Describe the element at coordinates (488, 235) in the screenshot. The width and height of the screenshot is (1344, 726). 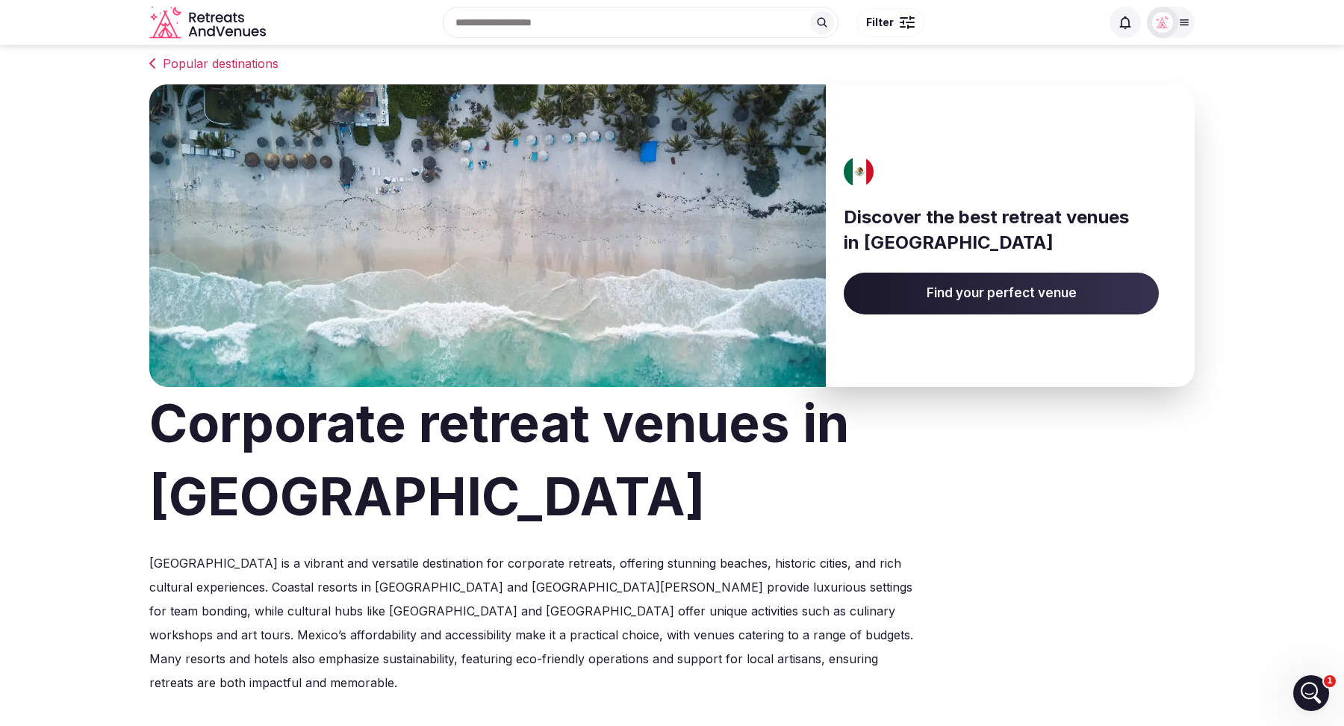
I see `img: Banner image for Mexico representative of the country` at that location.